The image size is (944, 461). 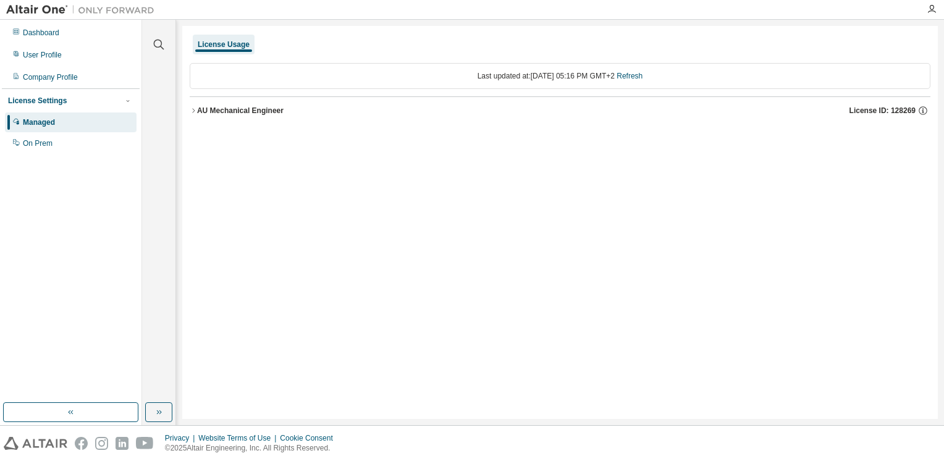 What do you see at coordinates (122, 443) in the screenshot?
I see `img: linkedin.svg` at bounding box center [122, 443].